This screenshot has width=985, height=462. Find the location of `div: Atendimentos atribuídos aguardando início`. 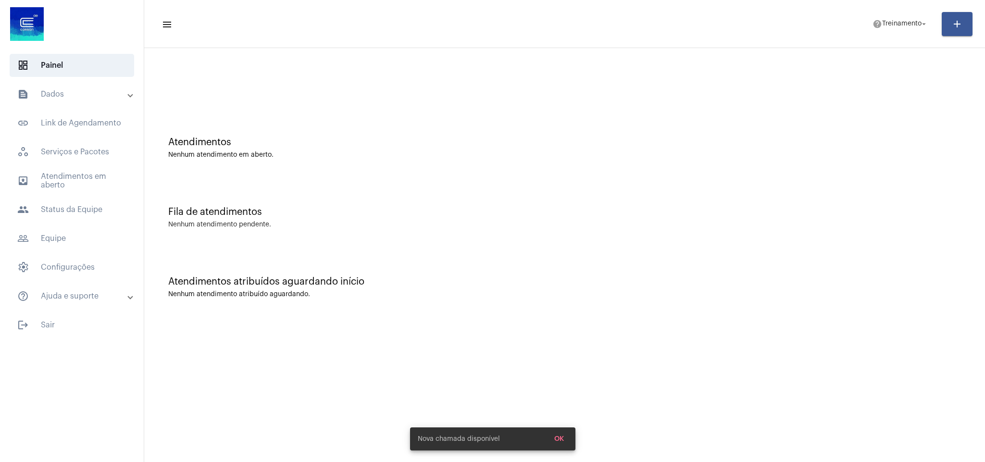

div: Atendimentos atribuídos aguardando início is located at coordinates (564, 282).